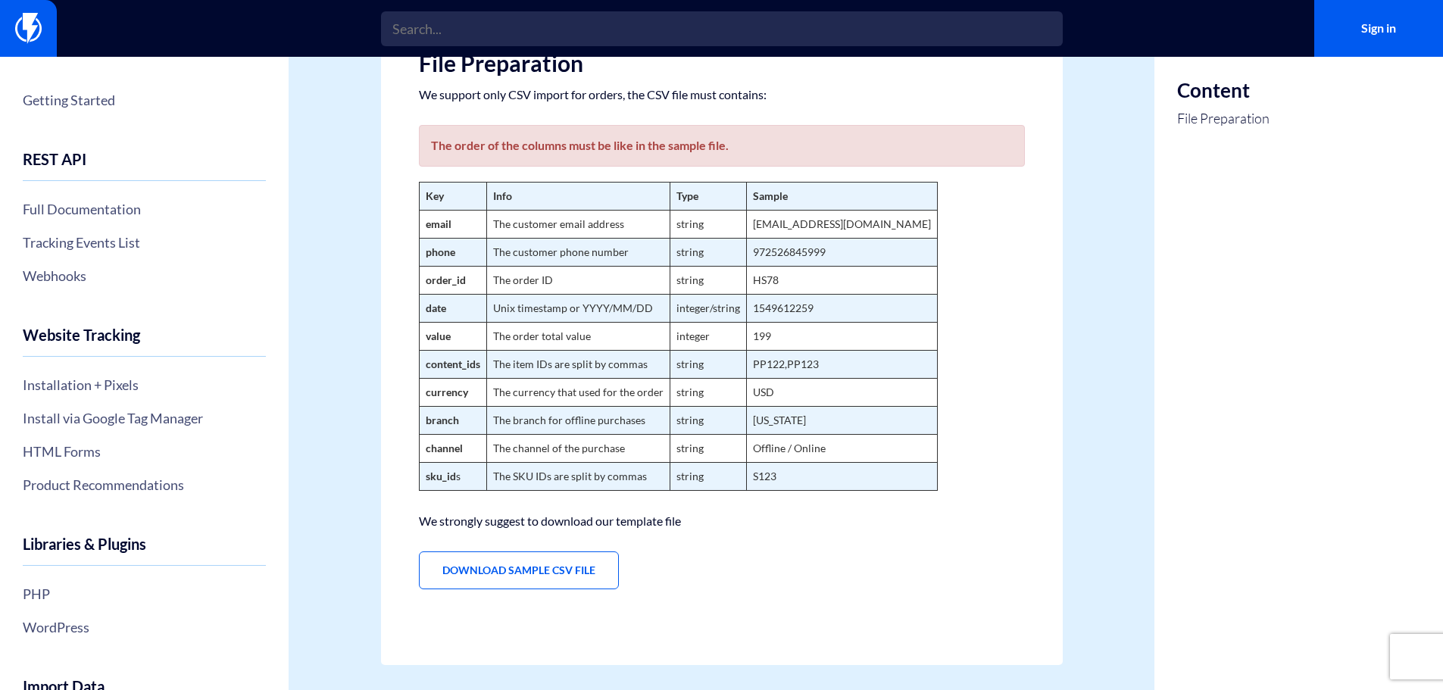 Image resolution: width=1443 pixels, height=690 pixels. Describe the element at coordinates (841, 280) in the screenshot. I see `td: HS78` at that location.